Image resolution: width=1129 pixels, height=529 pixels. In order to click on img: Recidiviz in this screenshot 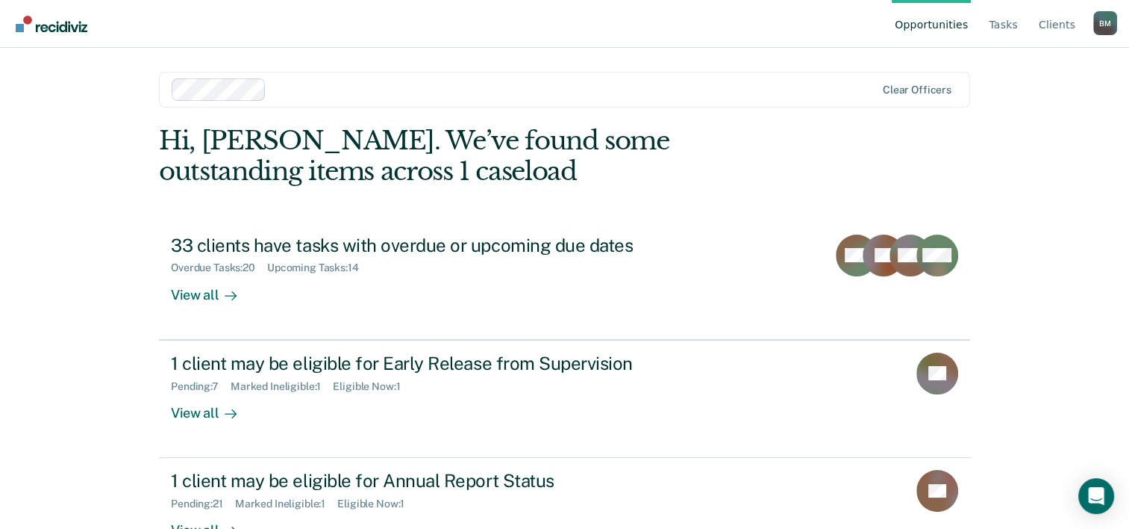, I will do `click(52, 24)`.